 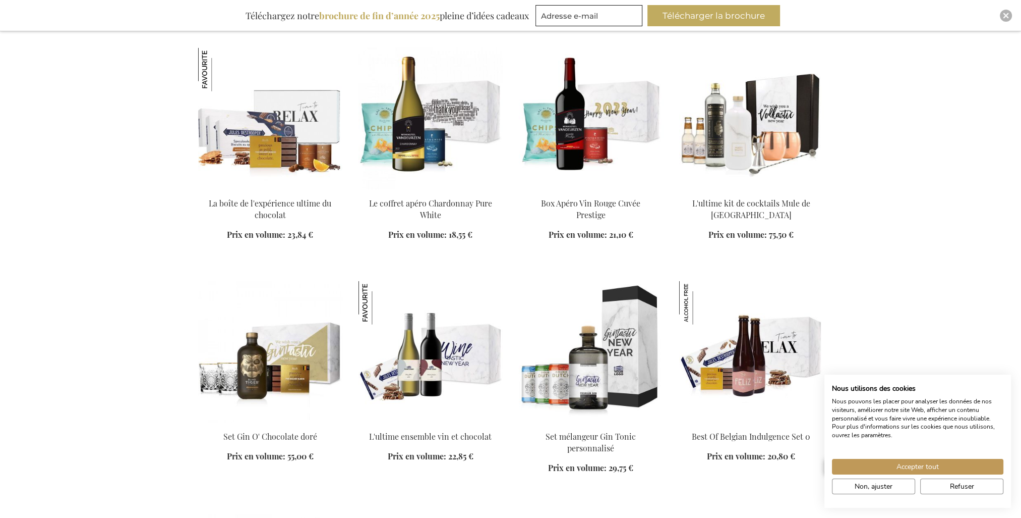 What do you see at coordinates (1006, 16) in the screenshot?
I see `img: Close` at bounding box center [1006, 16].